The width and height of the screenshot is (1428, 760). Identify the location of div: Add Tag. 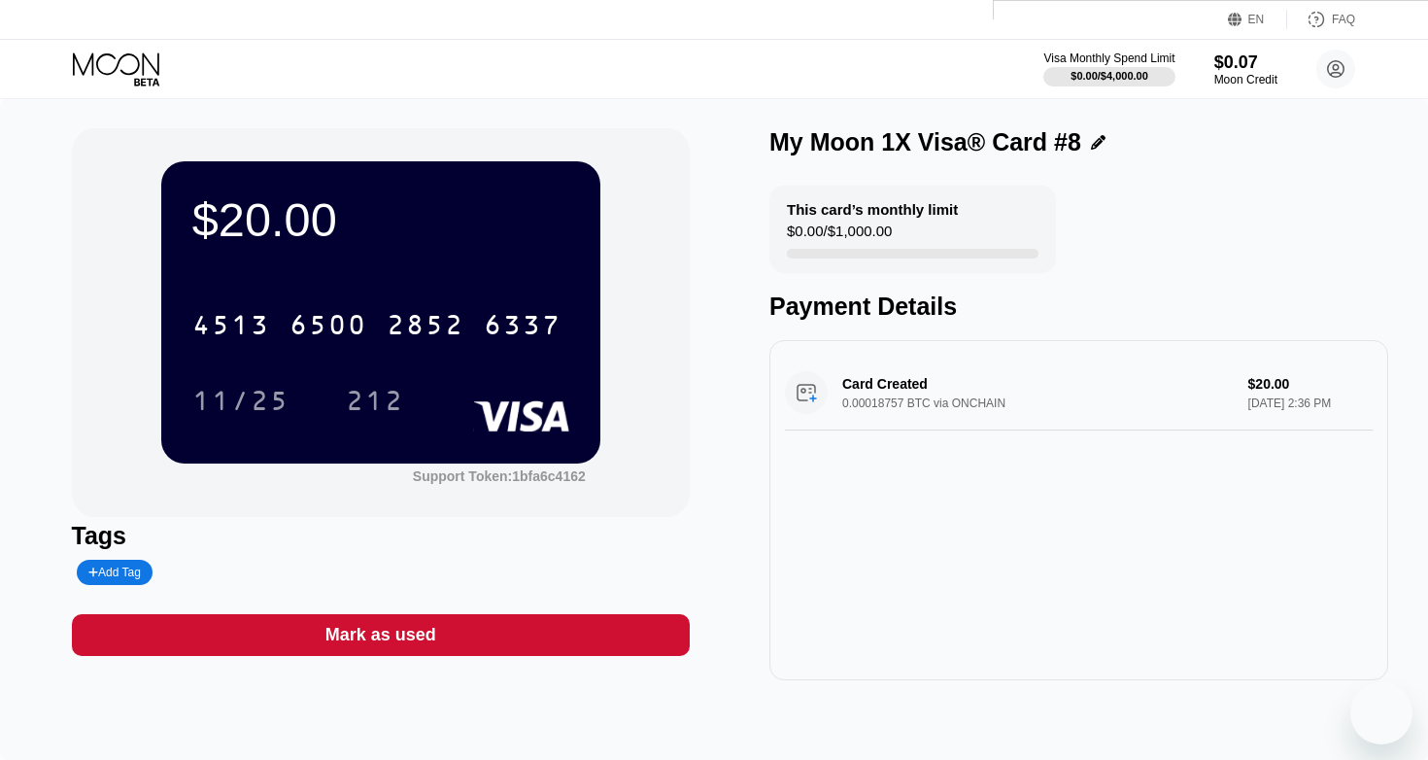
(115, 572).